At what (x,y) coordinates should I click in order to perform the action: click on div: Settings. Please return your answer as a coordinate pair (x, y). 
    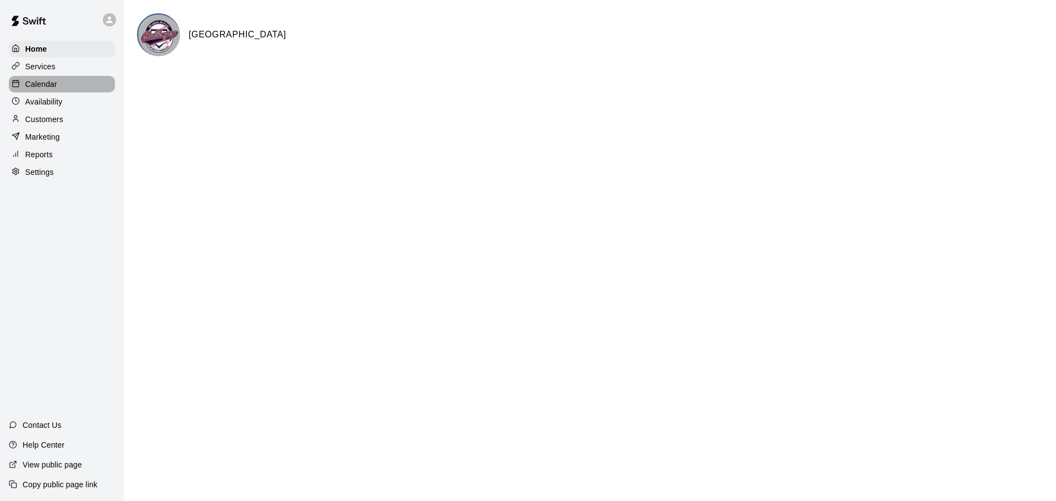
    Looking at the image, I should click on (62, 172).